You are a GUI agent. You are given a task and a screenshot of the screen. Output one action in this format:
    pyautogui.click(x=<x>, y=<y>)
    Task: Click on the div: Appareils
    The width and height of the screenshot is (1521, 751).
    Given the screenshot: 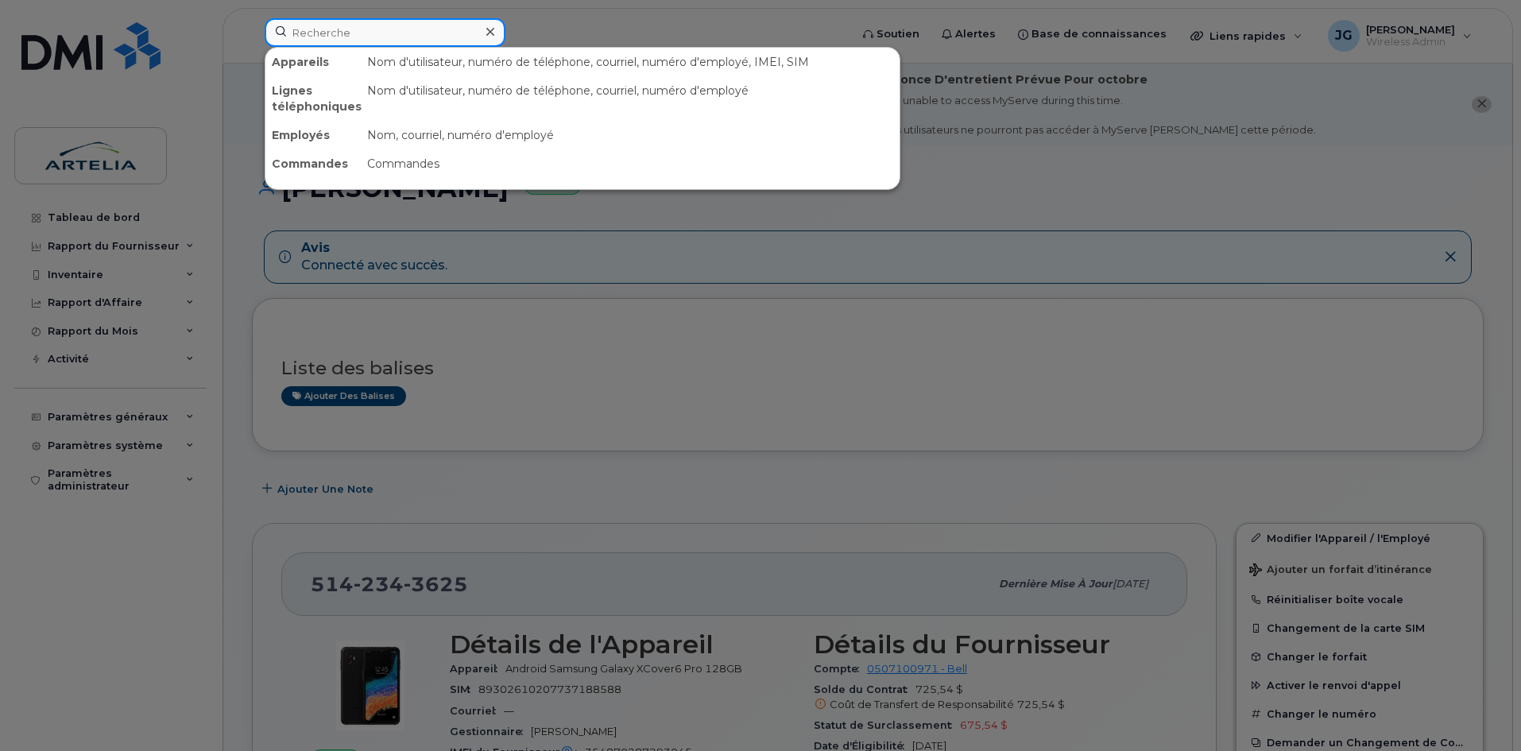 What is the action you would take?
    pyautogui.click(x=313, y=62)
    